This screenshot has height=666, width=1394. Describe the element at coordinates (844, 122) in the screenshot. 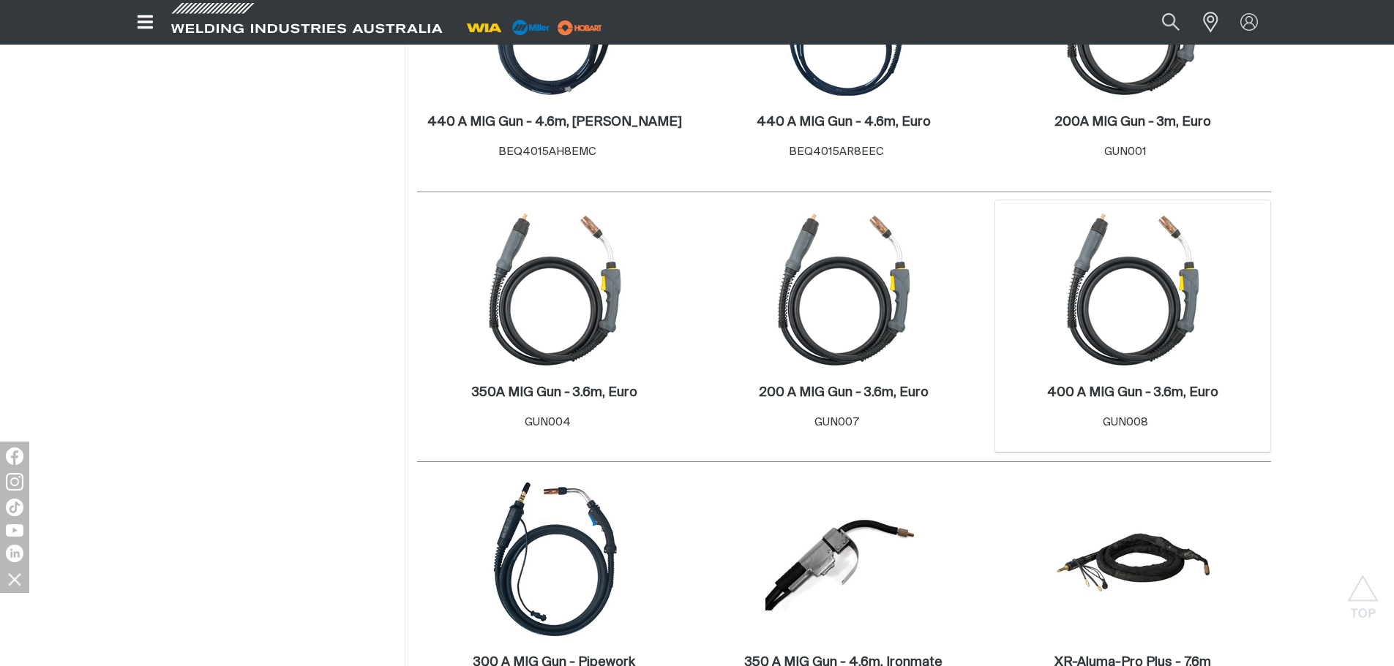

I see `h2: 440 A MIG Gun - 4.6m, Euro` at that location.